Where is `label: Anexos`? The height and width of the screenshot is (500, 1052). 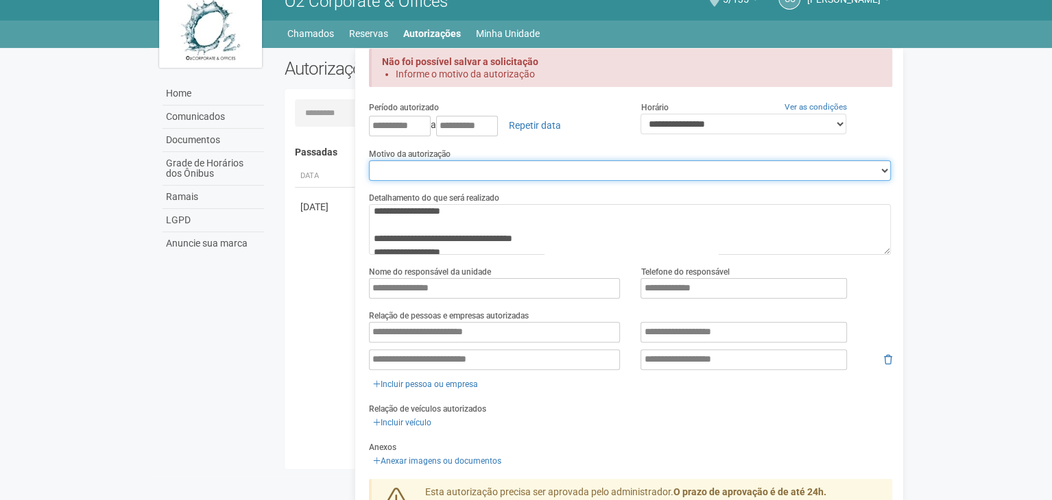
label: Anexos is located at coordinates (383, 448).